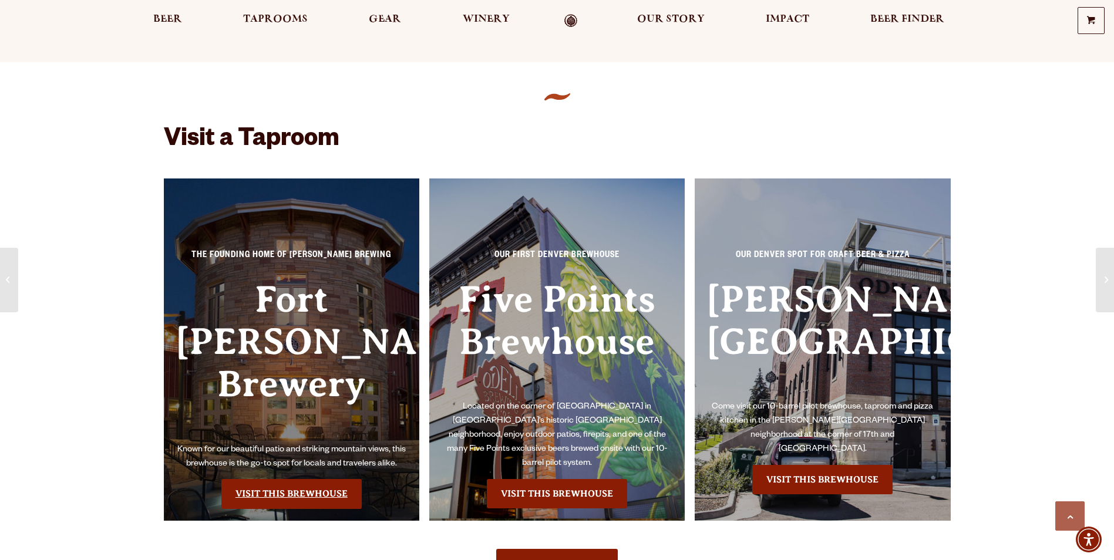  What do you see at coordinates (557, 494) in the screenshot?
I see `a: Visit the Five Points Brewhouse` at bounding box center [557, 494].